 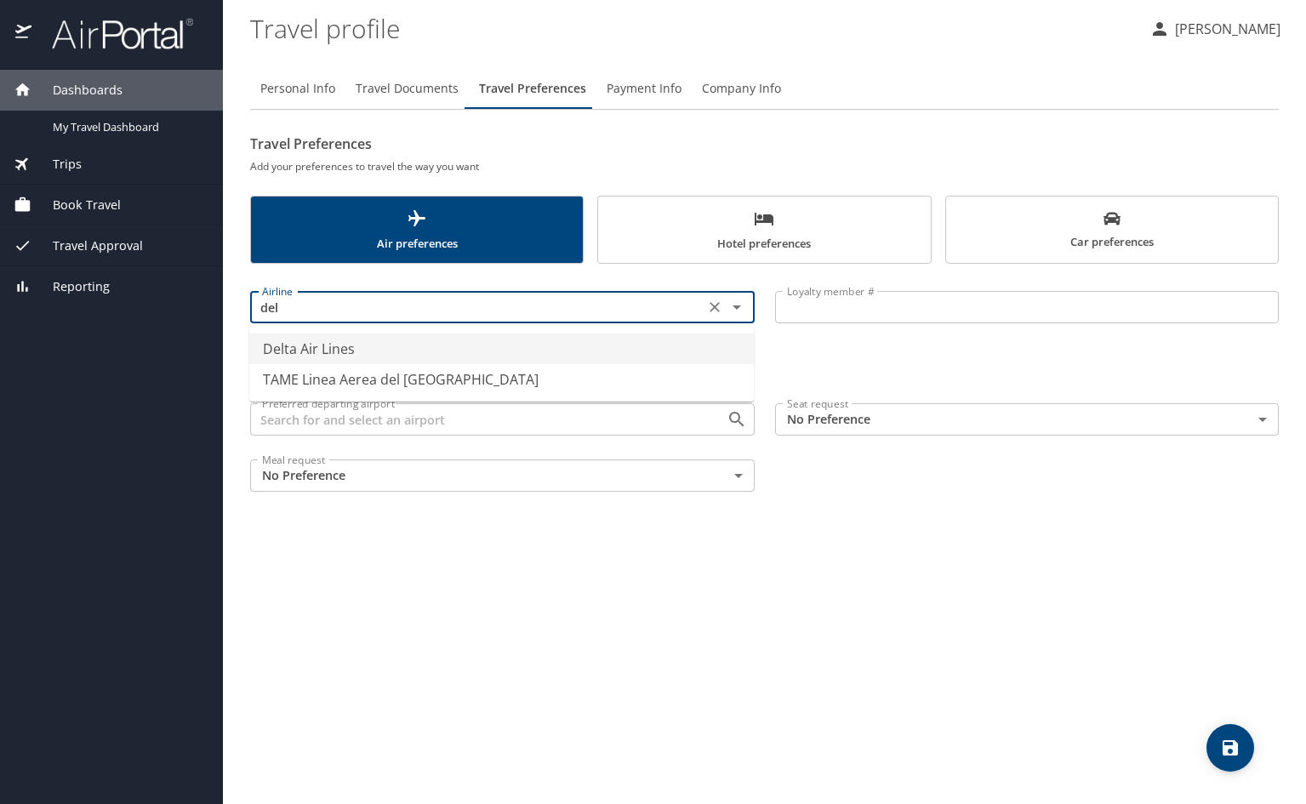 I want to click on span: My Travel Dashboard, so click(x=128, y=127).